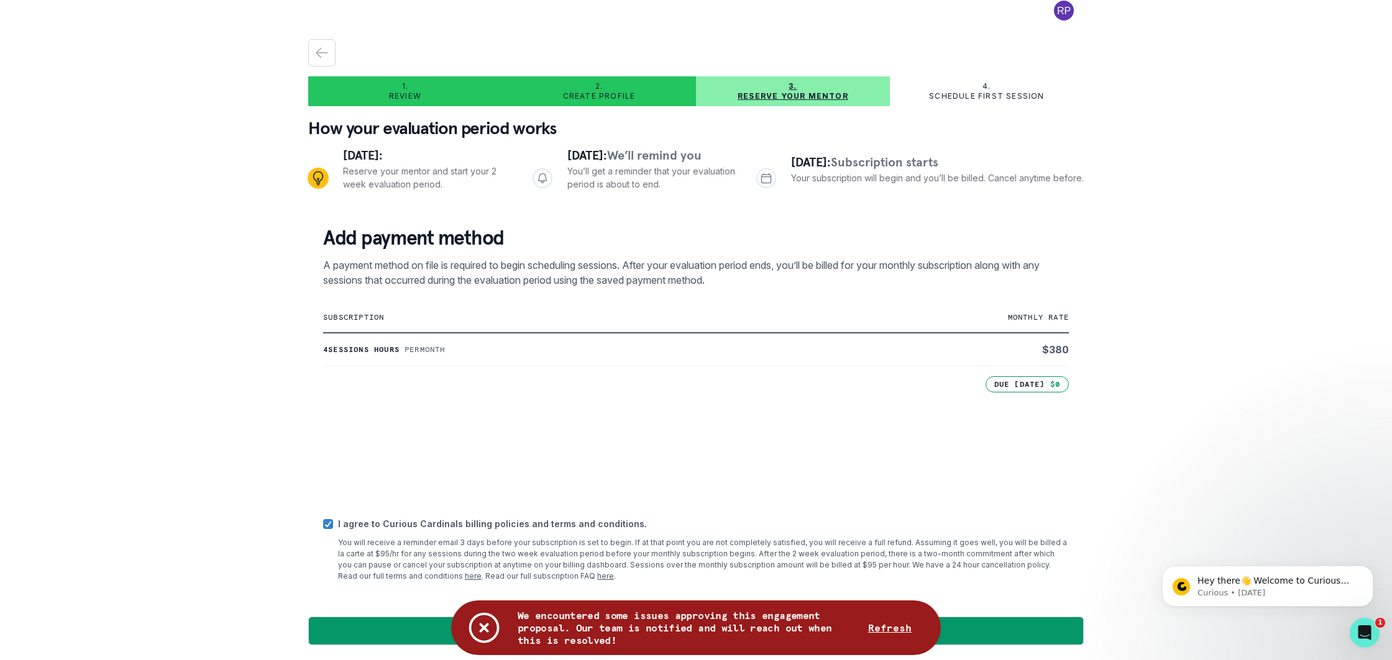 The height and width of the screenshot is (660, 1392). Describe the element at coordinates (792, 86) in the screenshot. I see `p: 3.` at that location.